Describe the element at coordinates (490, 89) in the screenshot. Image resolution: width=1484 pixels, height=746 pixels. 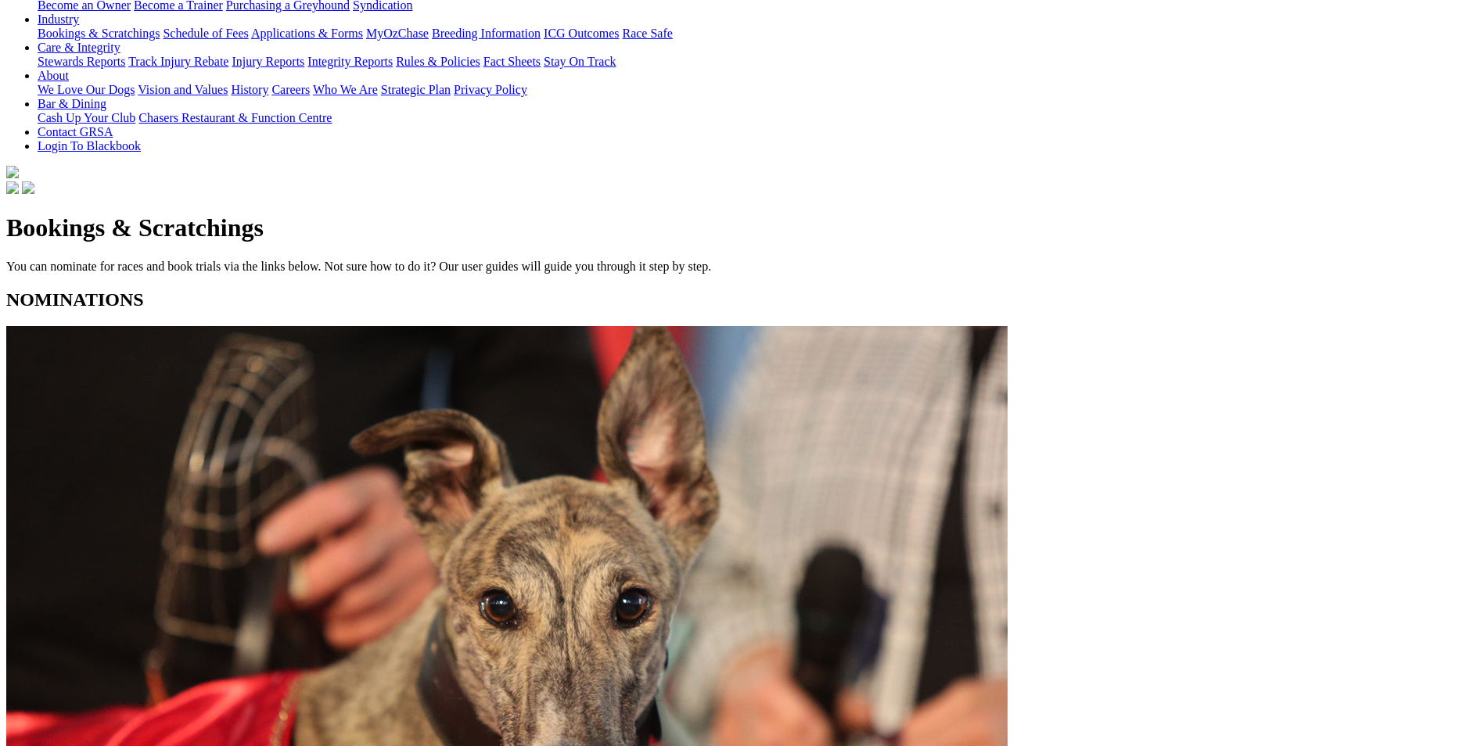
I see `a: Privacy Policy` at that location.